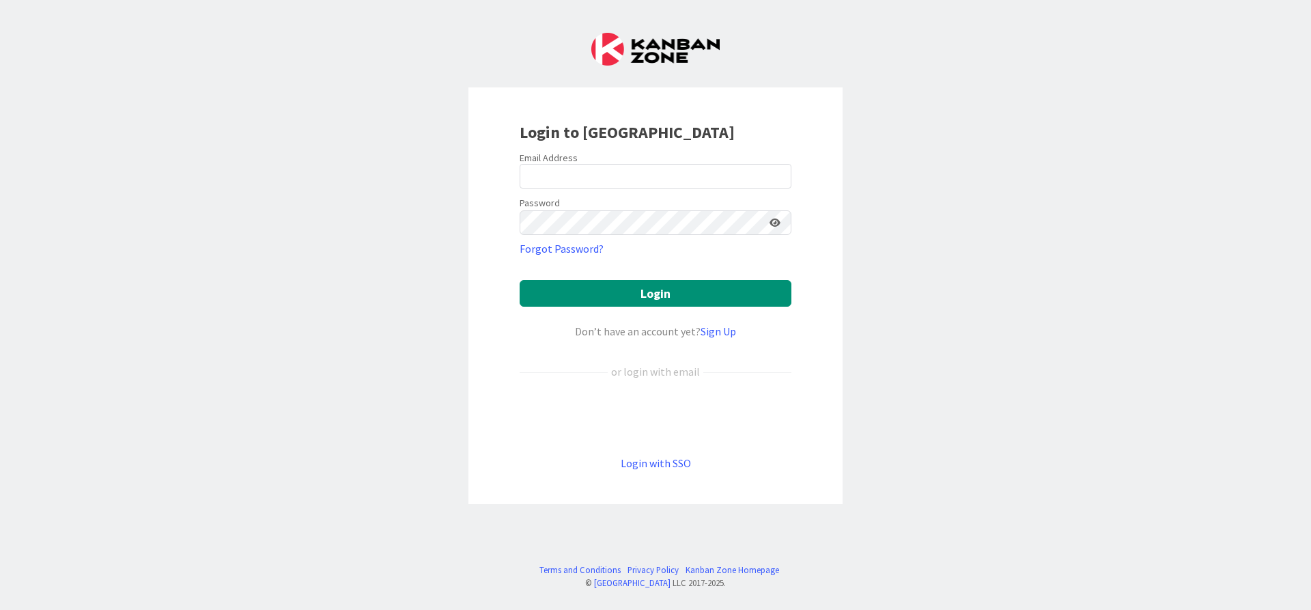 The image size is (1311, 610). Describe the element at coordinates (655, 293) in the screenshot. I see `button: Login` at that location.